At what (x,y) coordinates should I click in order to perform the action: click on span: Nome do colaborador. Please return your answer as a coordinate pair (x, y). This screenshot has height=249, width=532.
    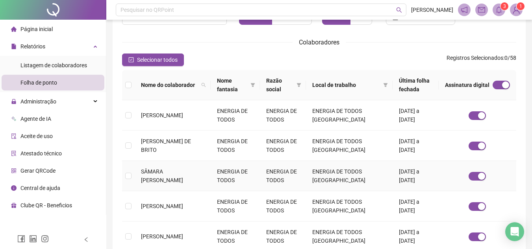
    Looking at the image, I should click on (169, 85).